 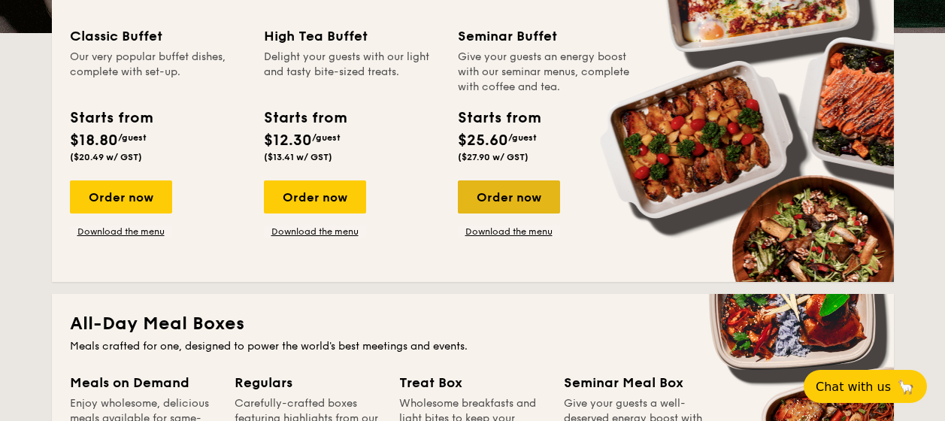 I want to click on div: Classic Buffet, so click(x=158, y=36).